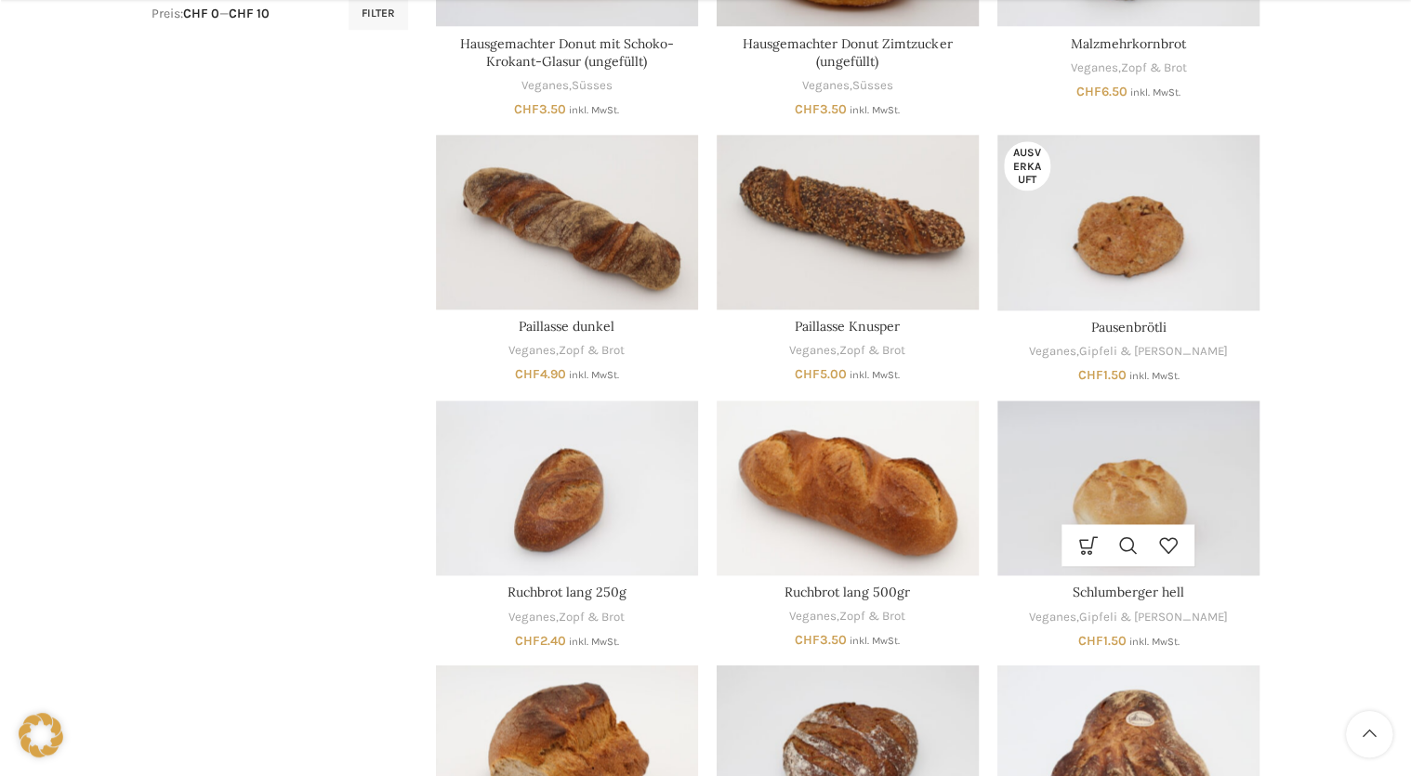 Image resolution: width=1411 pixels, height=776 pixels. I want to click on bdi: 6.50, so click(1101, 91).